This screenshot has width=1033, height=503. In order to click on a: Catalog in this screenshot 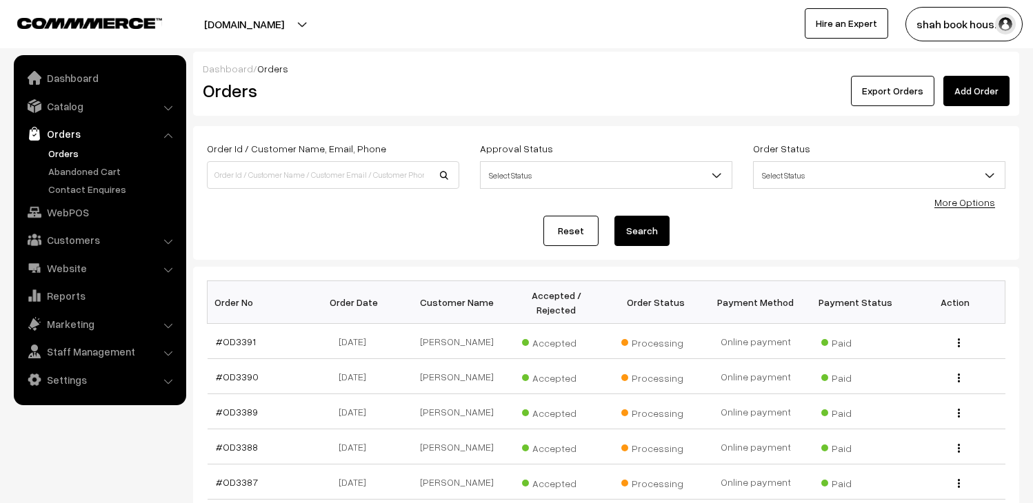, I will do `click(99, 106)`.